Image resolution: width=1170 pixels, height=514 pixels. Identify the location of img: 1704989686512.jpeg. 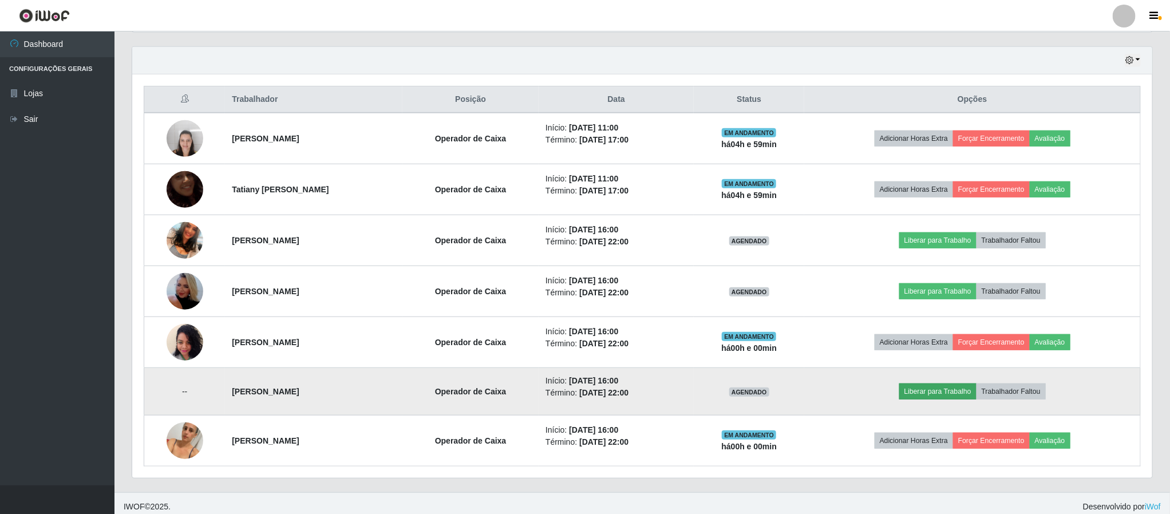
(185, 240).